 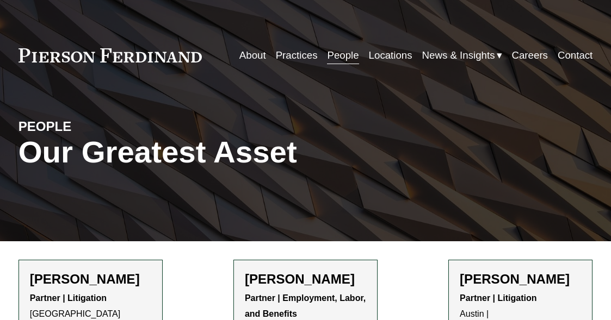 What do you see at coordinates (296, 55) in the screenshot?
I see `a: Practices` at bounding box center [296, 55].